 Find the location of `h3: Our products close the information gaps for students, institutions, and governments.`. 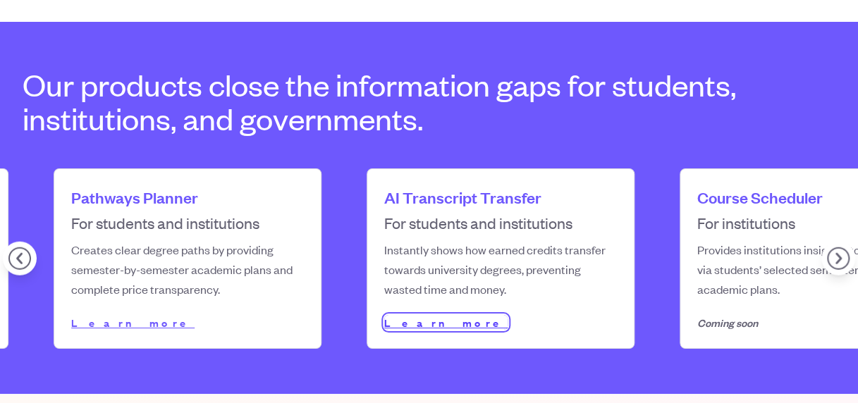

h3: Our products close the information gaps for students, institutions, and governments. is located at coordinates (429, 101).